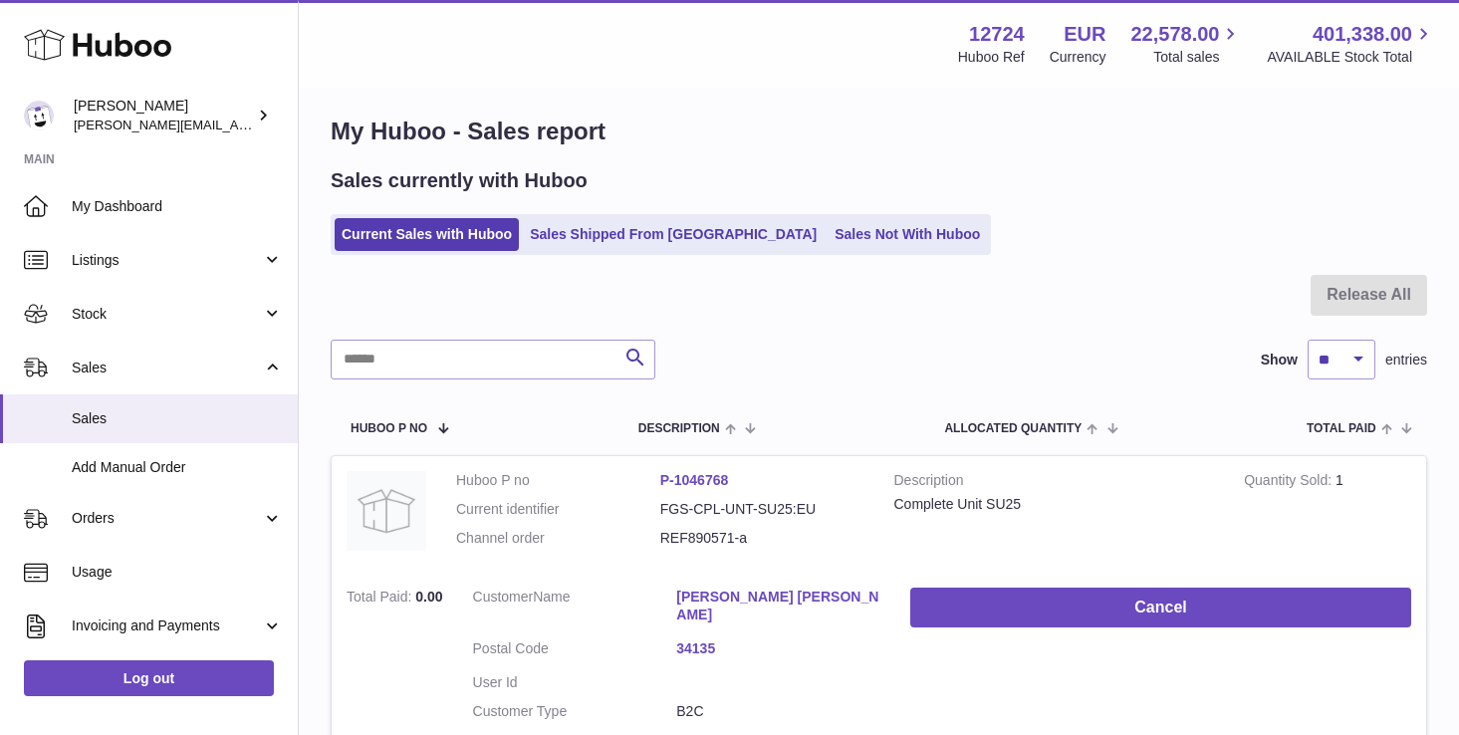  Describe the element at coordinates (1055, 504) in the screenshot. I see `div: Complete Unit SU25` at that location.